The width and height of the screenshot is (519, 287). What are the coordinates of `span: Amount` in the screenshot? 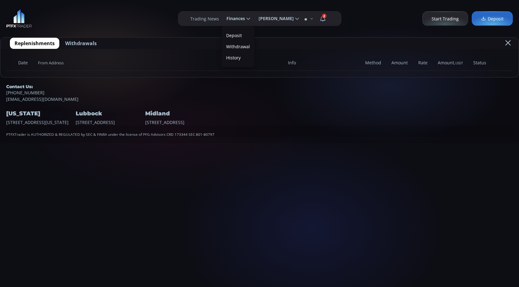 It's located at (400, 63).